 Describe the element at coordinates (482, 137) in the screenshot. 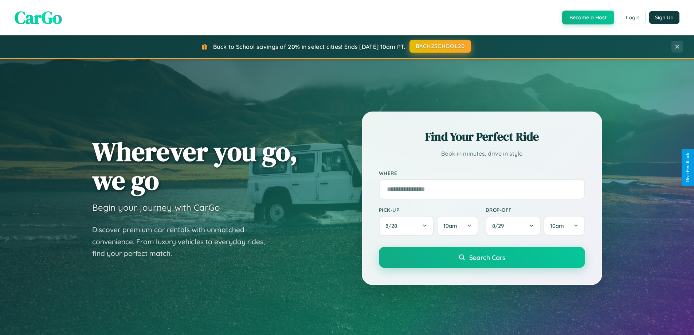

I see `h2: Find Your Perfect Ride` at that location.